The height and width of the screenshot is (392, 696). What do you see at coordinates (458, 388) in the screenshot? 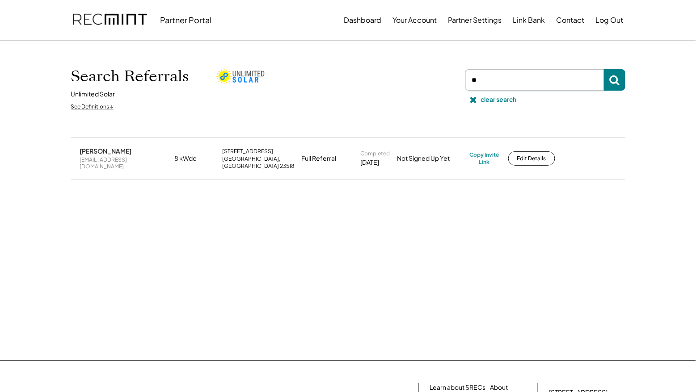
I see `a: Learn about SRECs` at bounding box center [458, 388].